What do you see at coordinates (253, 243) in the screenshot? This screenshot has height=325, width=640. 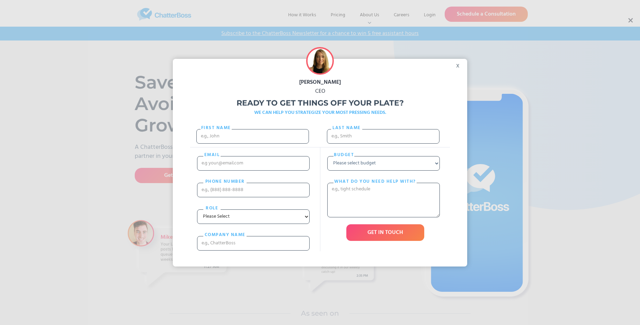 I see `input: e.g., ChatterBoss` at bounding box center [253, 243].